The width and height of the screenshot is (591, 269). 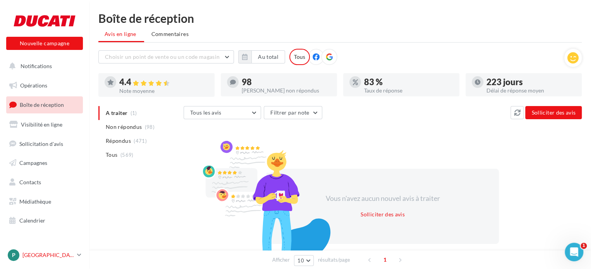 I want to click on a: Contacts, so click(x=45, y=182).